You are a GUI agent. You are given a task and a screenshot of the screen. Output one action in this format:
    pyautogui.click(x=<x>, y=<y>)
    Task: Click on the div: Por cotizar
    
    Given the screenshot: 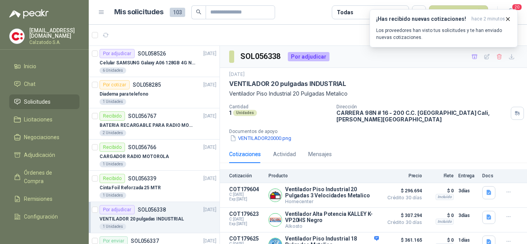 What is the action you would take?
    pyautogui.click(x=115, y=85)
    